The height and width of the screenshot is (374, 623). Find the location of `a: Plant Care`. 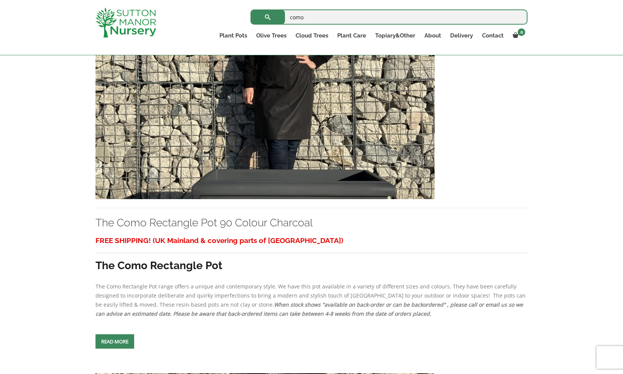

a: Plant Care is located at coordinates (352, 36).